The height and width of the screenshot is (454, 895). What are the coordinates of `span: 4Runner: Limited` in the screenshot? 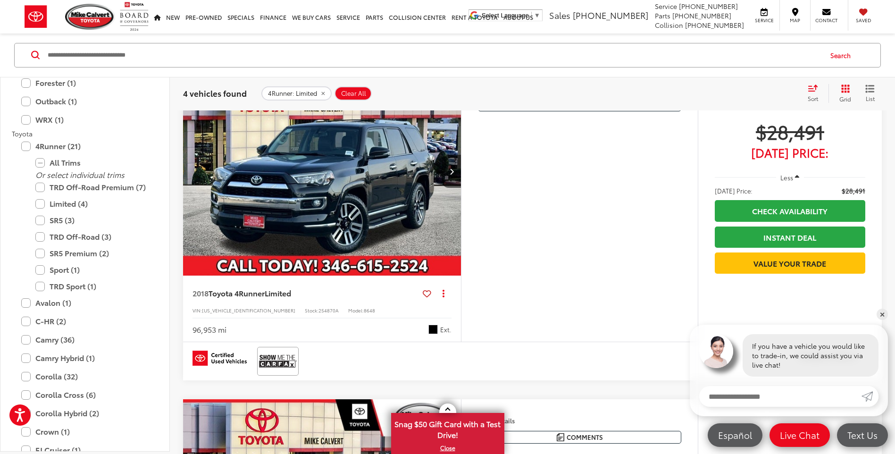 It's located at (292, 93).